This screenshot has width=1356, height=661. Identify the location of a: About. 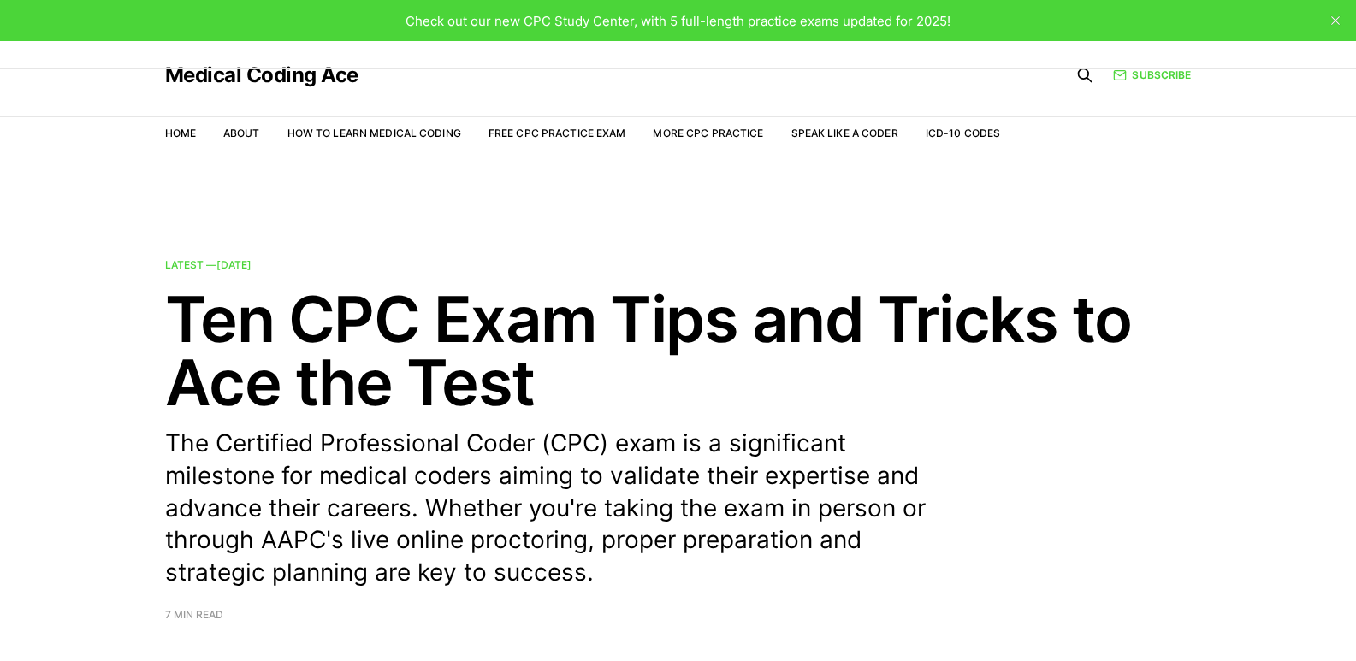
(241, 133).